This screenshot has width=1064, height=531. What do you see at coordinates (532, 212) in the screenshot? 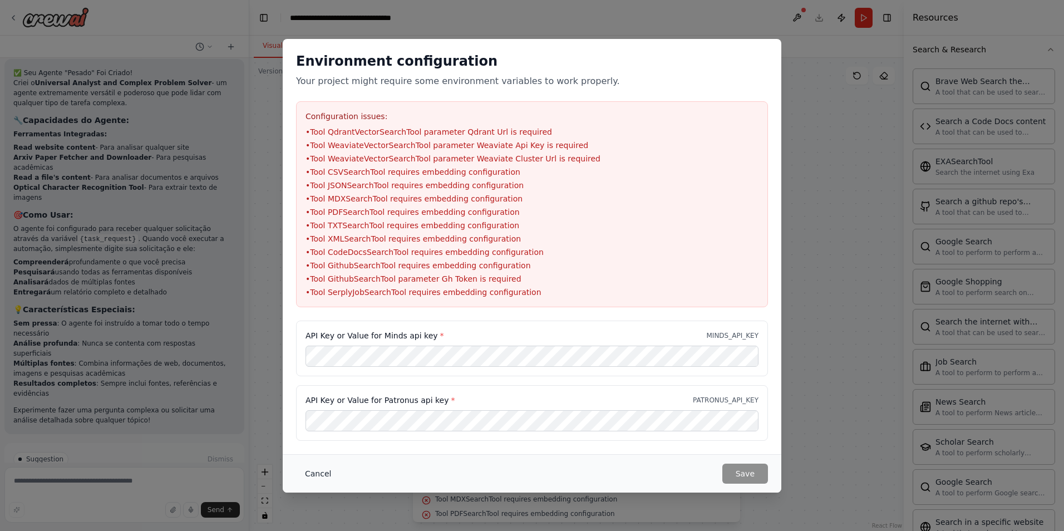
I see `li: • Tool PDFSearchTool requires embedding configuration` at bounding box center [532, 212].